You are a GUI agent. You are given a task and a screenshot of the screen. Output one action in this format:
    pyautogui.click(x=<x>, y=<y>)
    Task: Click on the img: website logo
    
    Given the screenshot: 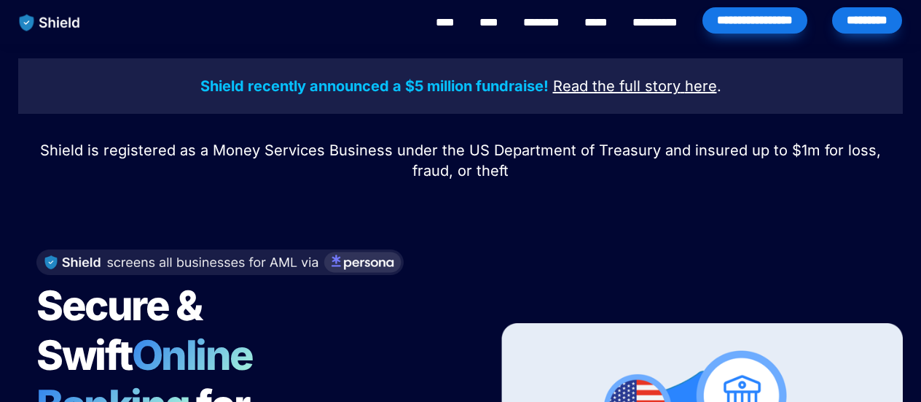 What is the action you would take?
    pyautogui.click(x=50, y=23)
    